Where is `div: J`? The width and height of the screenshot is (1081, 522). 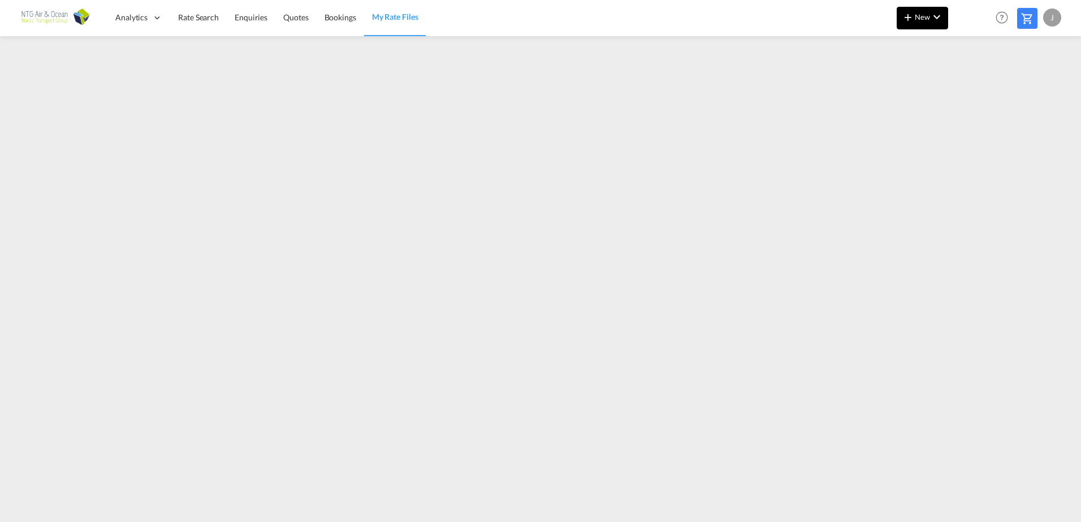 div: J is located at coordinates (1052, 18).